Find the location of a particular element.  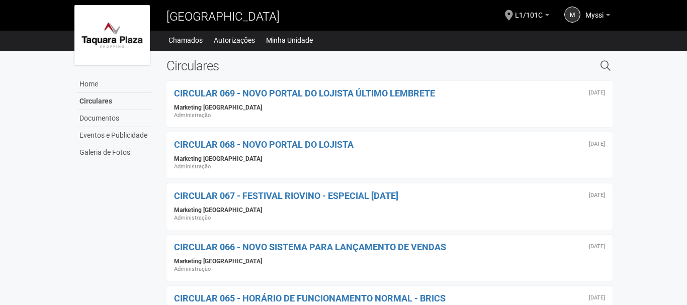

a: Autorizações is located at coordinates (234, 40).